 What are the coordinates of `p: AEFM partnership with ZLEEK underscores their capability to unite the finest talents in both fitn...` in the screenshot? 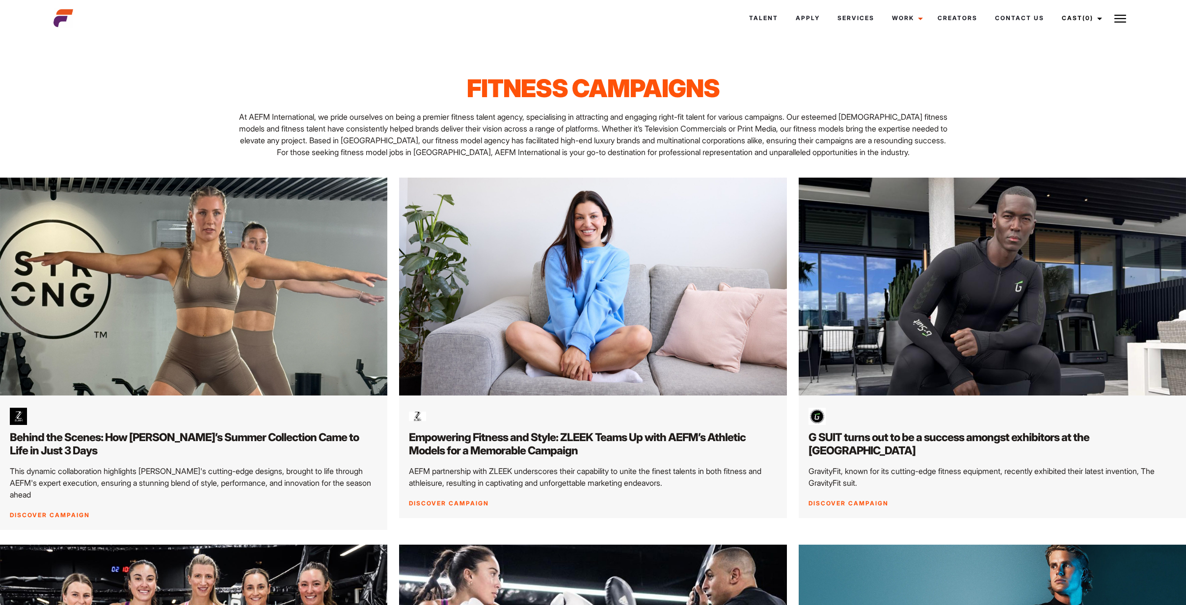 It's located at (592, 477).